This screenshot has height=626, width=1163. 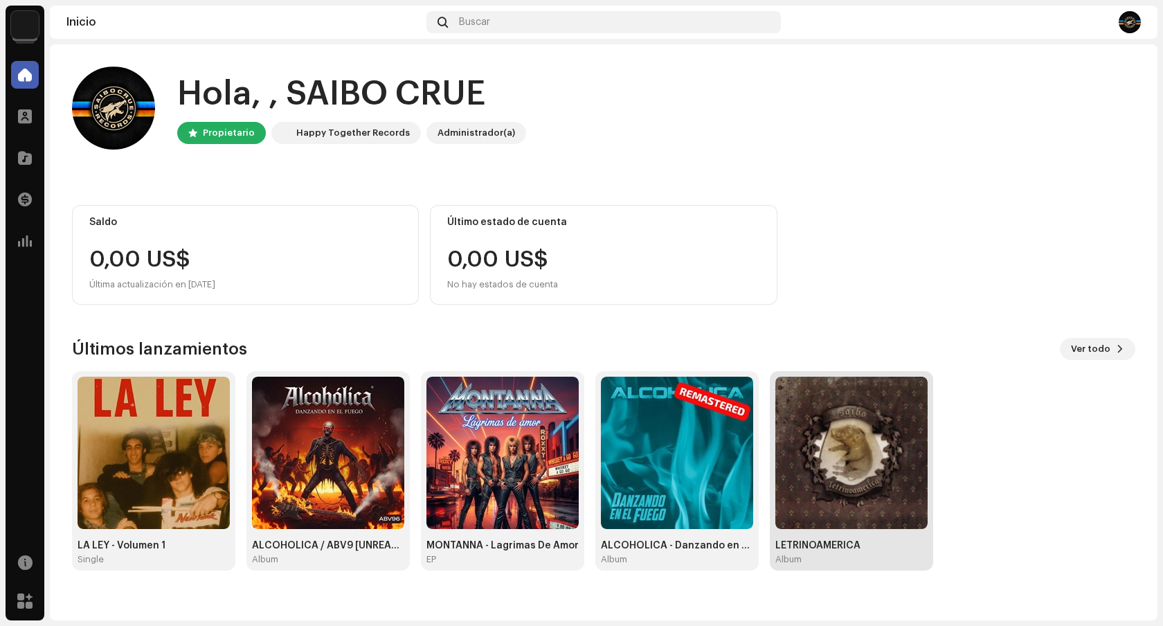 What do you see at coordinates (476, 133) in the screenshot?
I see `div: Administrador(a)` at bounding box center [476, 133].